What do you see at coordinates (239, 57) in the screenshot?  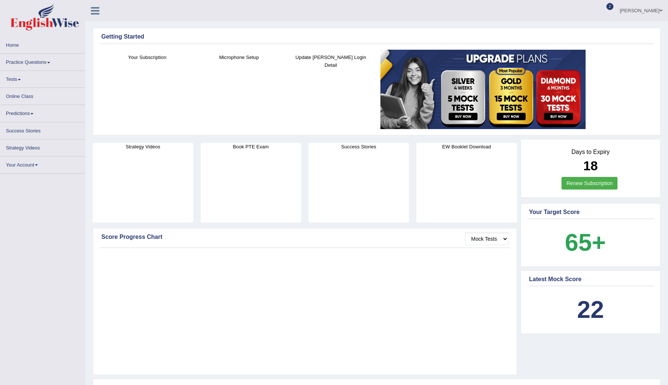 I see `h4: Microphone Setup` at bounding box center [239, 57].